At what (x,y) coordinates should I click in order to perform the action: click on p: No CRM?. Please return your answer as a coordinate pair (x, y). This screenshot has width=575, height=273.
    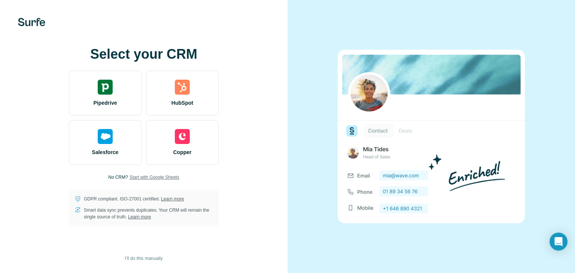
    Looking at the image, I should click on (118, 178).